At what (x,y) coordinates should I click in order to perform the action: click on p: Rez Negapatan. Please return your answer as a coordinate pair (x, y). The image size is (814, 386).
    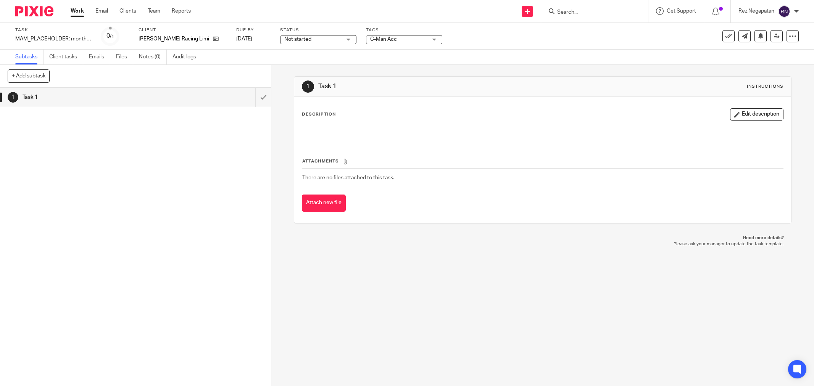
    Looking at the image, I should click on (757, 11).